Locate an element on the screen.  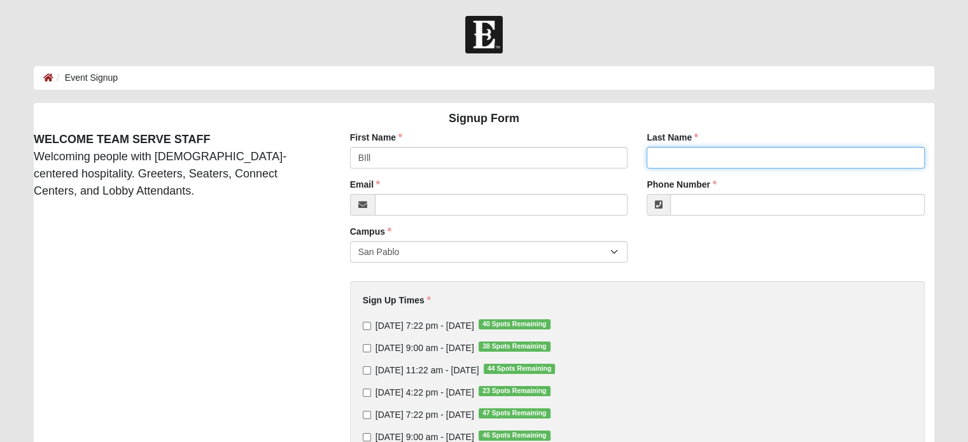
h4: Signup Form is located at coordinates (484, 119).